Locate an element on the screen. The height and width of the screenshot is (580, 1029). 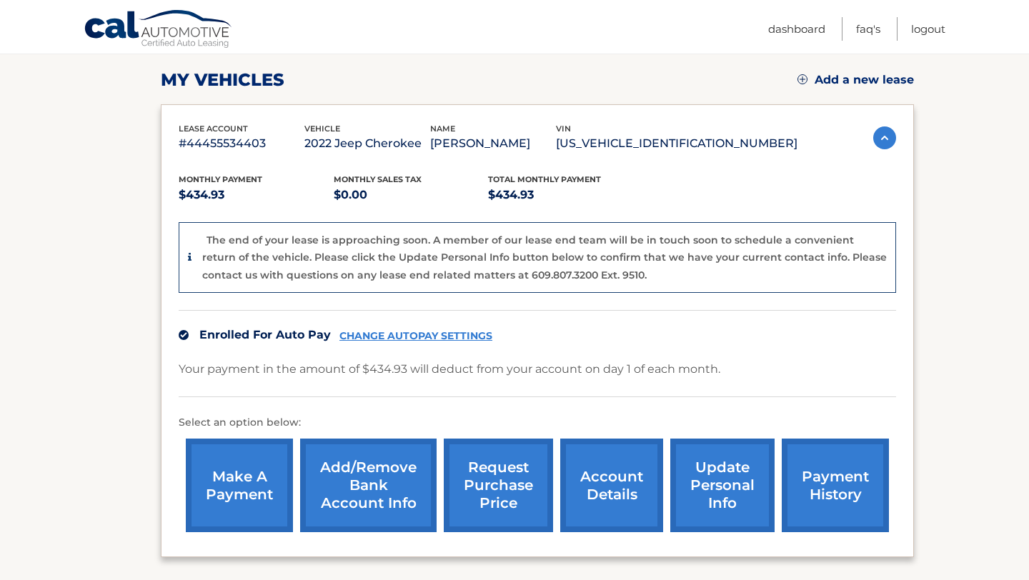
span: Enrolled For Auto Pay is located at coordinates (265, 334).